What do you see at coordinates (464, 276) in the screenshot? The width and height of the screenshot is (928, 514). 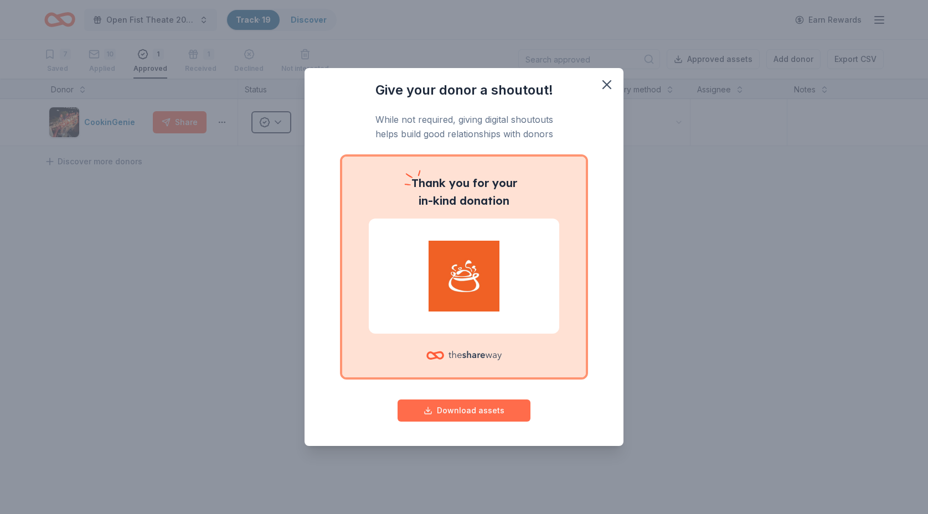 I see `img: CookinGenie` at bounding box center [464, 276].